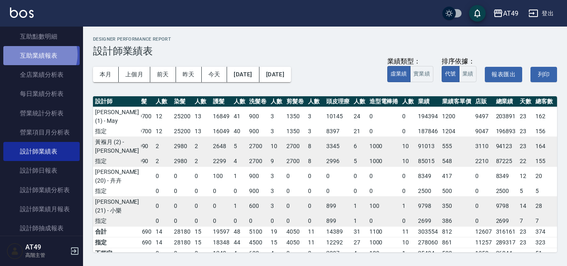 The height and width of the screenshot is (266, 567). What do you see at coordinates (456, 146) in the screenshot?
I see `td: 555` at bounding box center [456, 146].